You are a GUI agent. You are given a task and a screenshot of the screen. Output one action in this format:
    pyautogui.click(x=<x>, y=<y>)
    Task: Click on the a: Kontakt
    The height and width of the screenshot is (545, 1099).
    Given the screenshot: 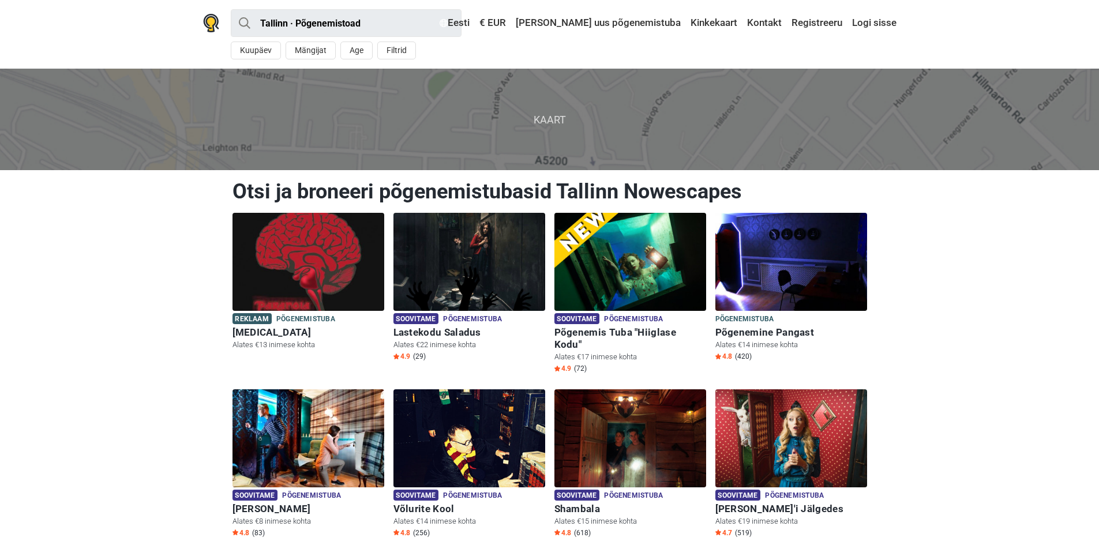 What is the action you would take?
    pyautogui.click(x=764, y=23)
    